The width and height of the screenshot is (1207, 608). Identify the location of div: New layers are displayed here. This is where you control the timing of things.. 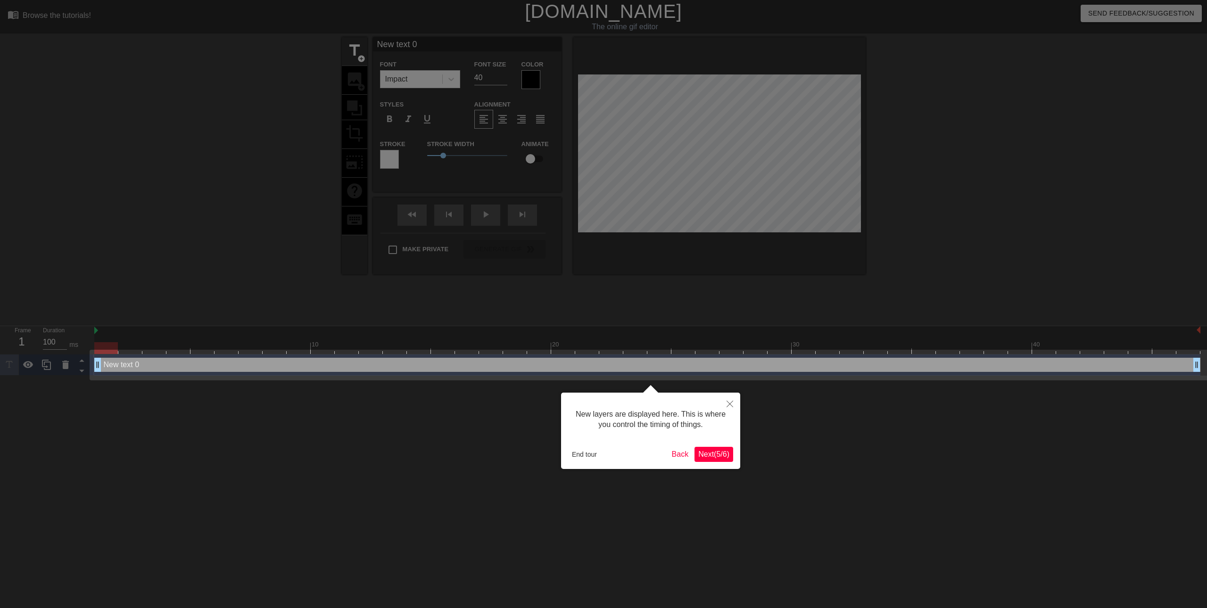
(651, 420).